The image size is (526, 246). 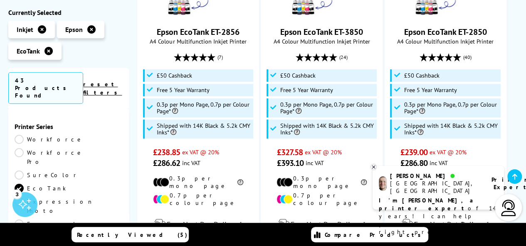 What do you see at coordinates (219, 57) in the screenshot?
I see `span: (7)` at bounding box center [219, 57].